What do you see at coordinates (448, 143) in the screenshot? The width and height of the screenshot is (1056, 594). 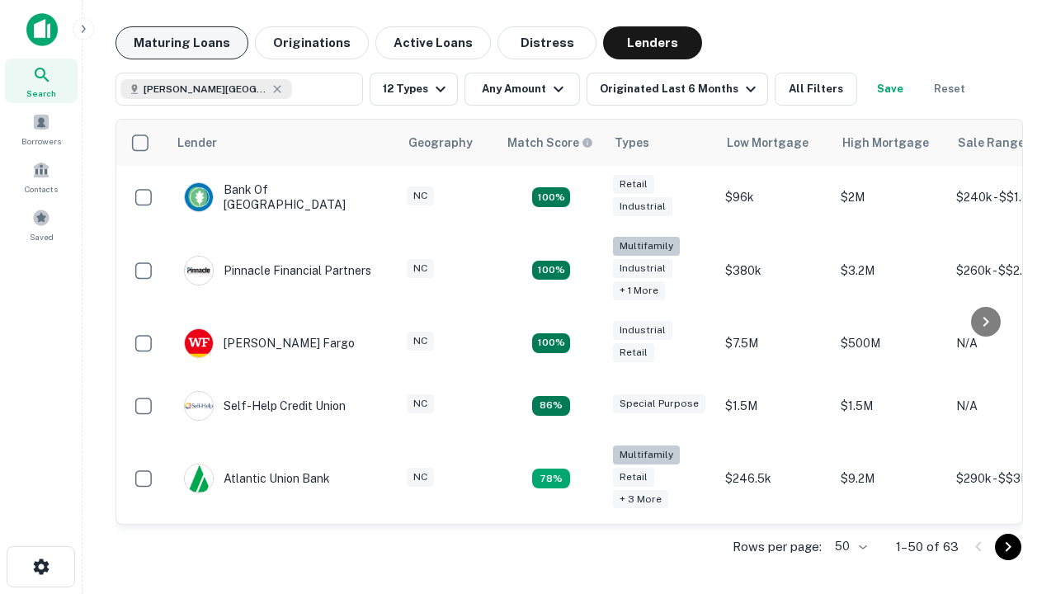 I see `th: Geography` at bounding box center [448, 143].